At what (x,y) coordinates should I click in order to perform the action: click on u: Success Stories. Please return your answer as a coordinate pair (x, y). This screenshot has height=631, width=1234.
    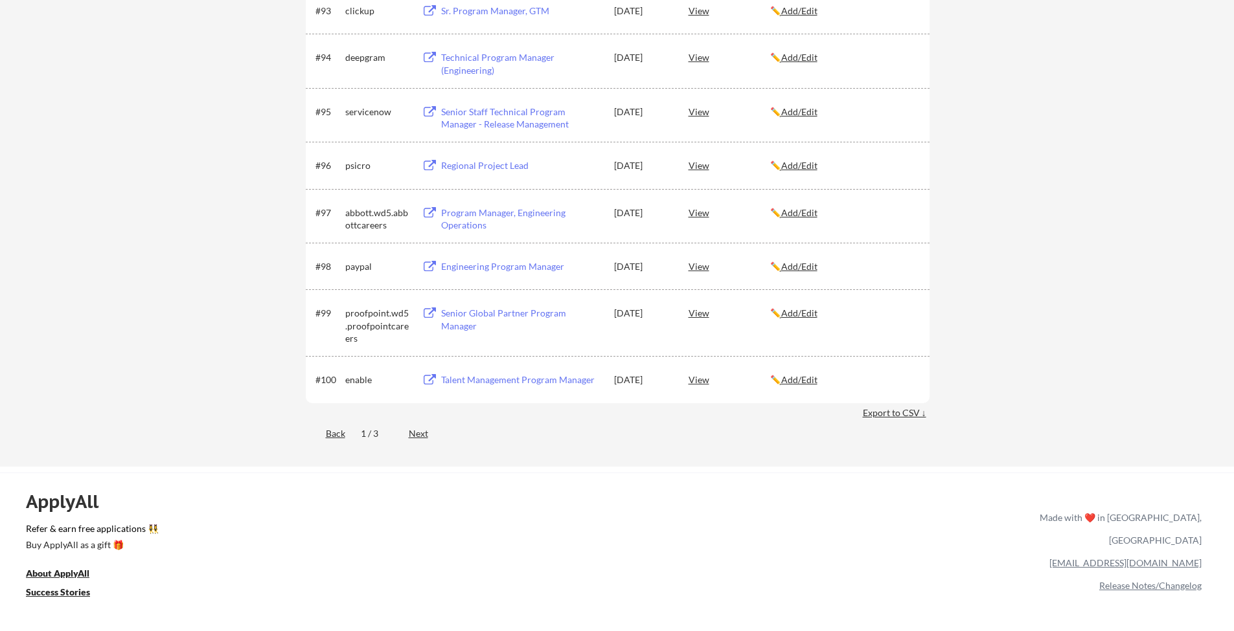
    Looking at the image, I should click on (58, 592).